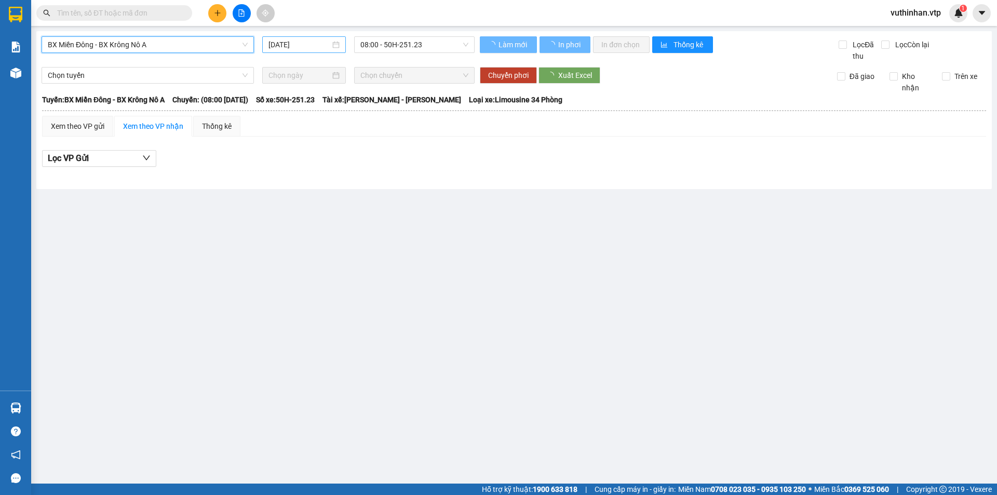 The image size is (997, 495). Describe the element at coordinates (508, 75) in the screenshot. I see `button: Chuyển phơi` at that location.